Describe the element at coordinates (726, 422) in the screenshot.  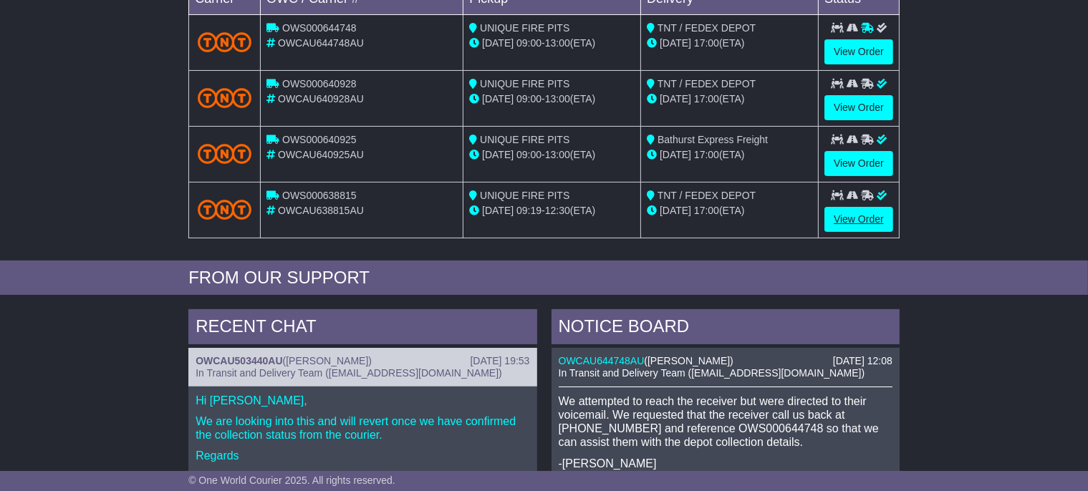
I see `p: We attempted to reach the receiver but were directed to their voicemail. We requested that the re...` at that location.